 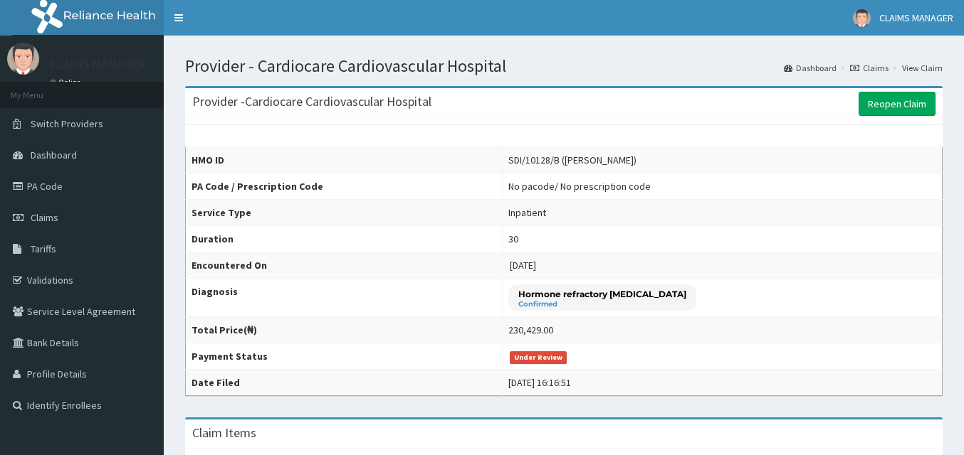 What do you see at coordinates (513, 239) in the screenshot?
I see `div: 30` at bounding box center [513, 239].